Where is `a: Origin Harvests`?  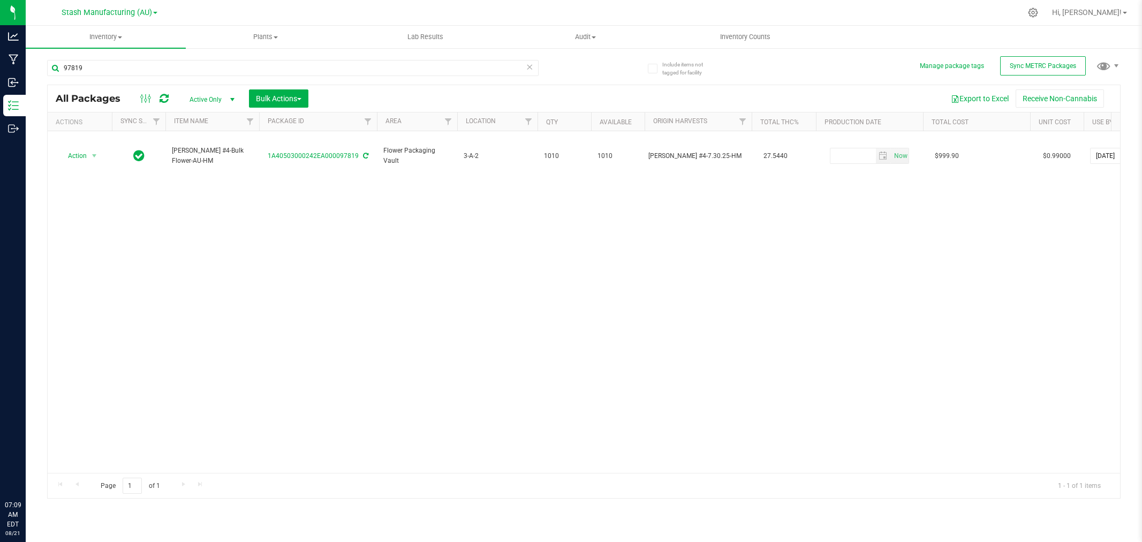
a: Origin Harvests is located at coordinates (680, 121).